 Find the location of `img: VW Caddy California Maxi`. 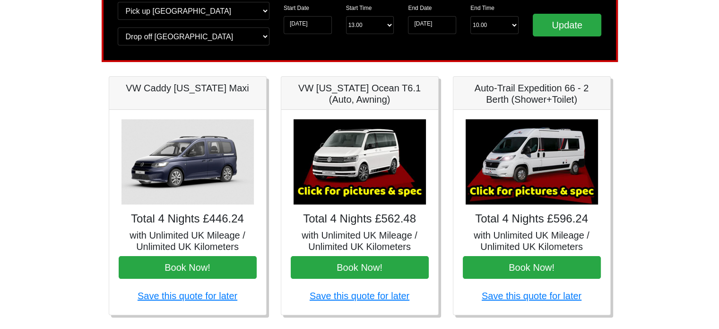

img: VW Caddy California Maxi is located at coordinates (188, 162).